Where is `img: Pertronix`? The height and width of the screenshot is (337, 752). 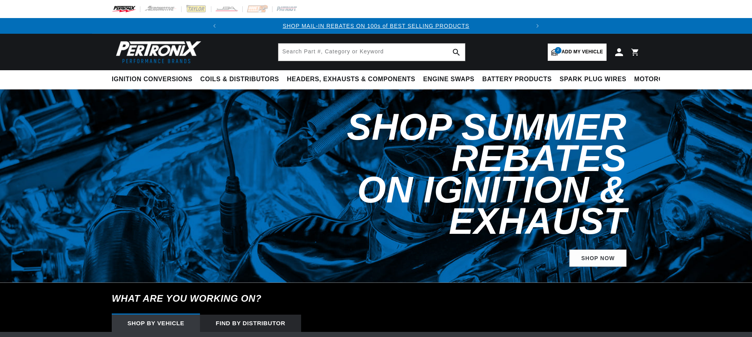 img: Pertronix is located at coordinates (157, 52).